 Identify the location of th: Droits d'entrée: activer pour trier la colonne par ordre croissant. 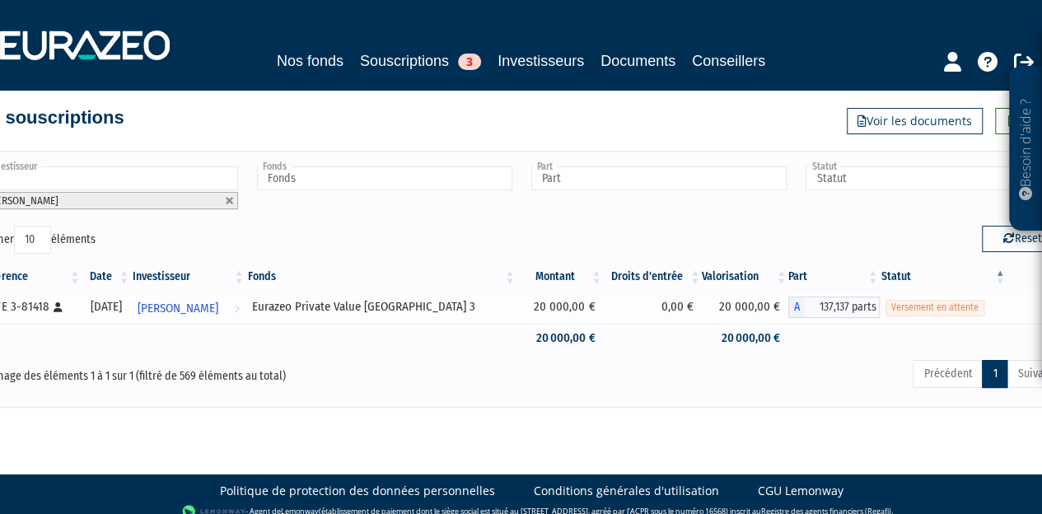
(652, 277).